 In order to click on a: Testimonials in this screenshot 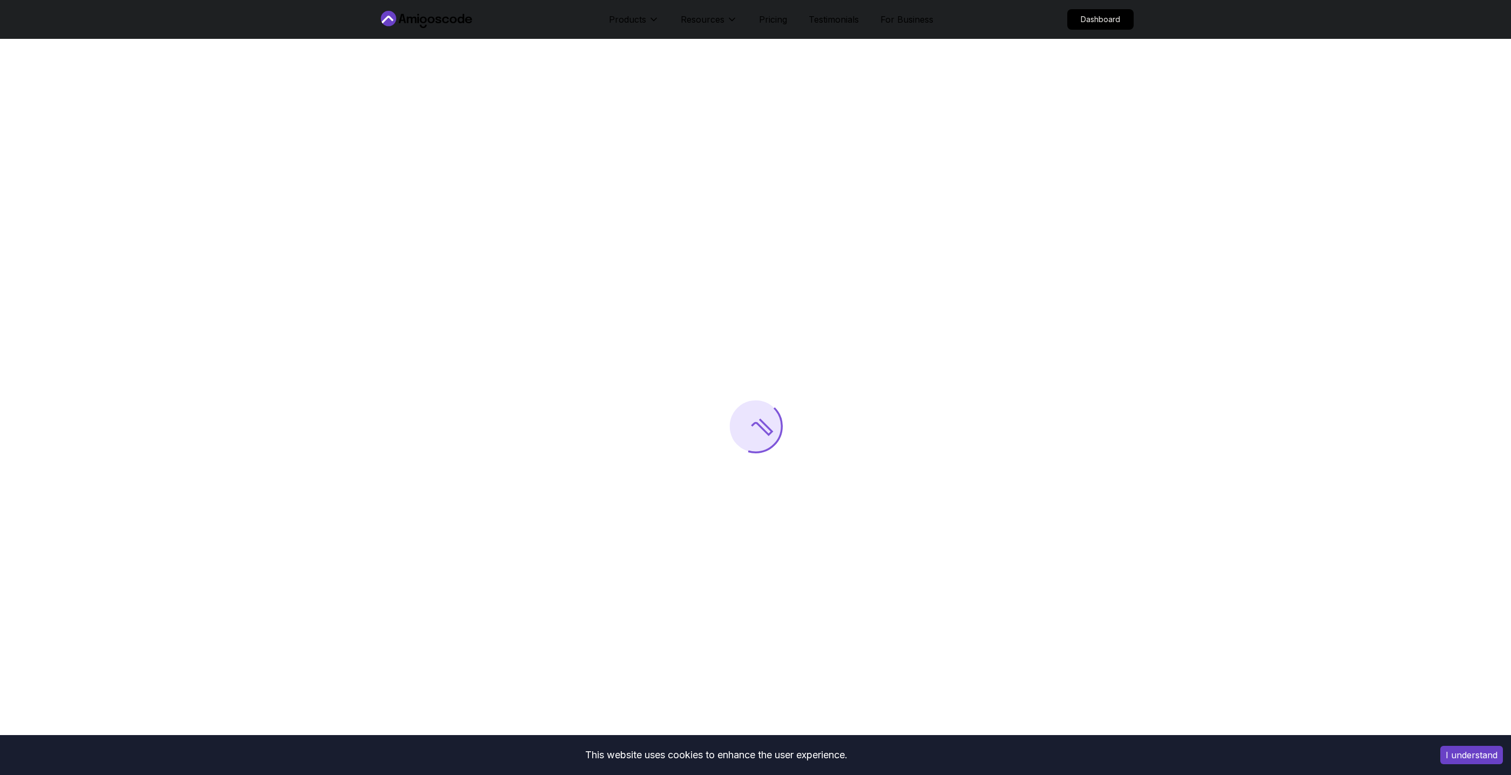, I will do `click(834, 19)`.